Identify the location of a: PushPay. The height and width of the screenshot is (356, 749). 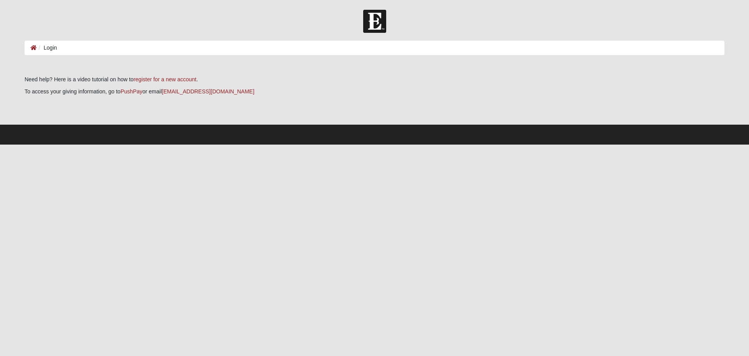
(132, 91).